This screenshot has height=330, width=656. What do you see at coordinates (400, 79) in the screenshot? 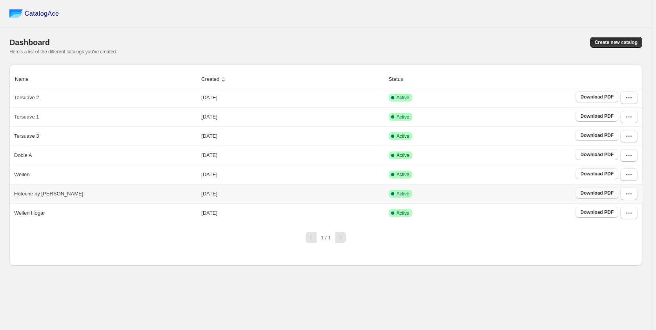
I see `button: Status` at bounding box center [400, 79].